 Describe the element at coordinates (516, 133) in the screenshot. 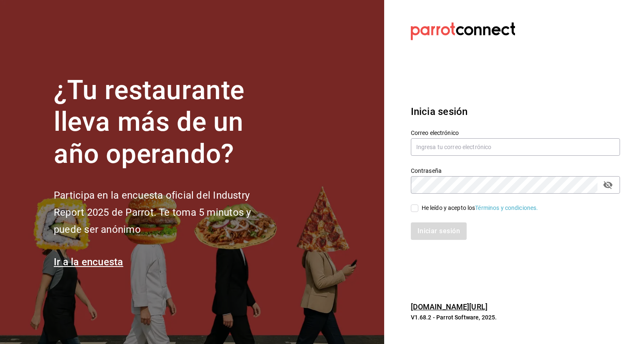

I see `label: Correo electrónico` at that location.